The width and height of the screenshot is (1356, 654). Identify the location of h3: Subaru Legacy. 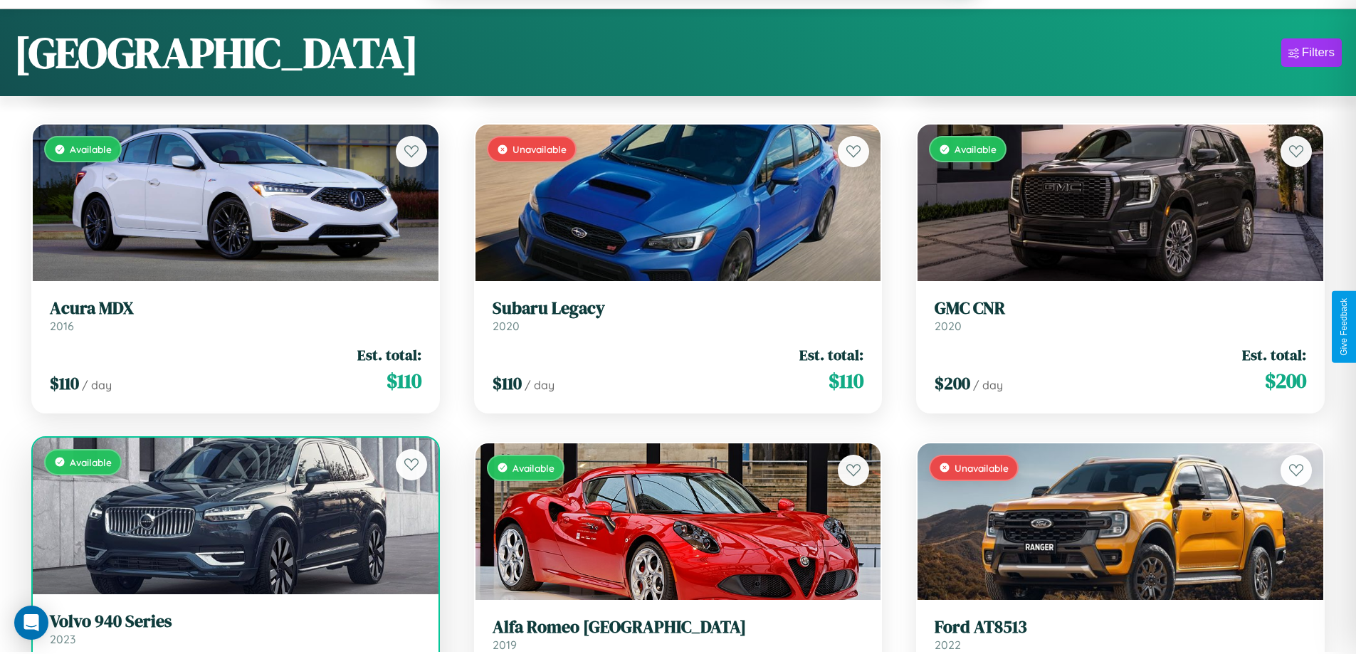
(679, 308).